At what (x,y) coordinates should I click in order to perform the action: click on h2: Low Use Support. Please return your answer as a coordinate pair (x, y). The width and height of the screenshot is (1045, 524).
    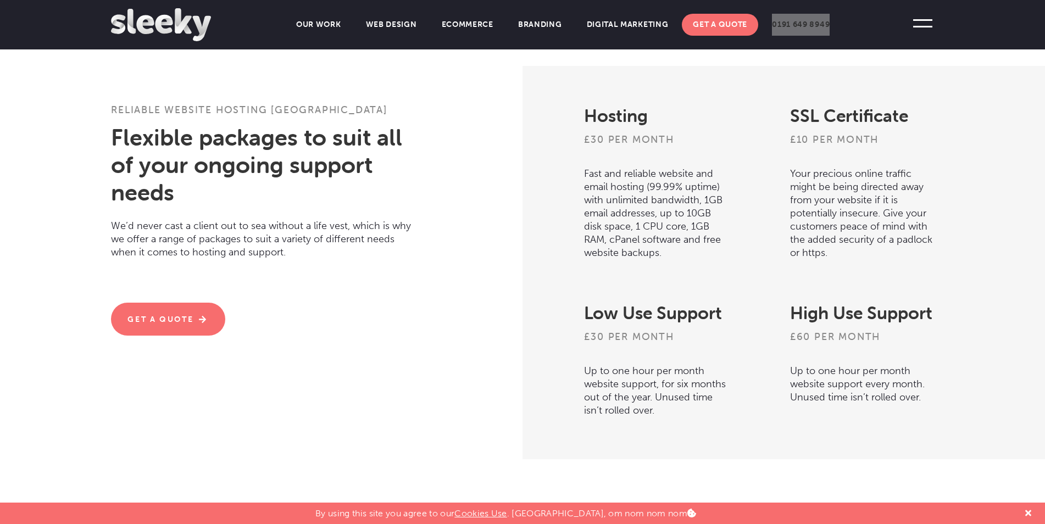
    Looking at the image, I should click on (656, 316).